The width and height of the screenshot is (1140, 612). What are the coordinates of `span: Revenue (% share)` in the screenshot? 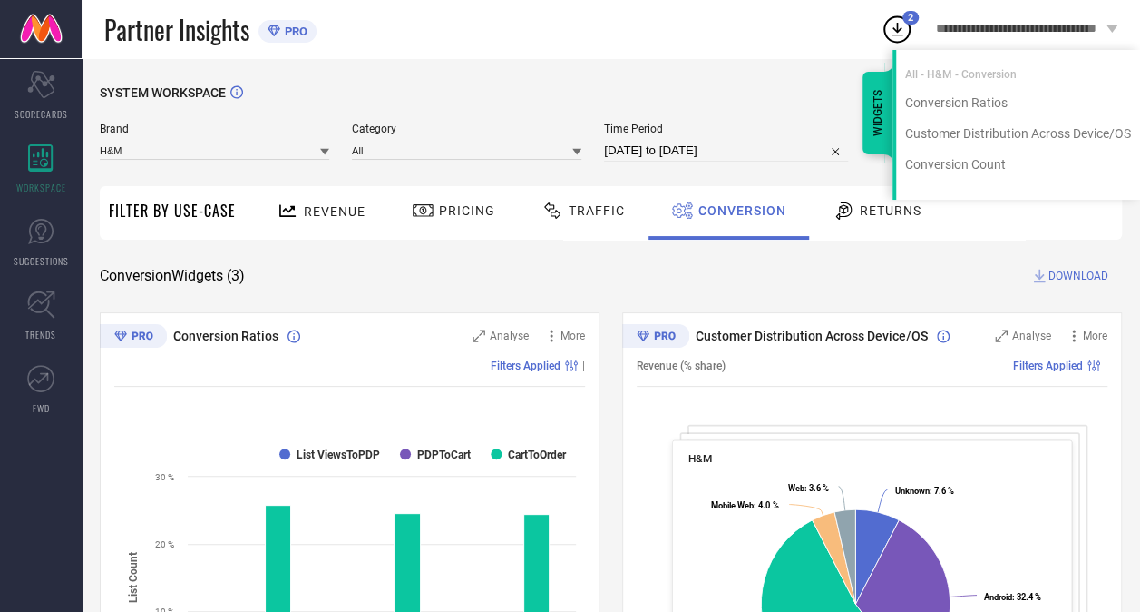 It's located at (681, 366).